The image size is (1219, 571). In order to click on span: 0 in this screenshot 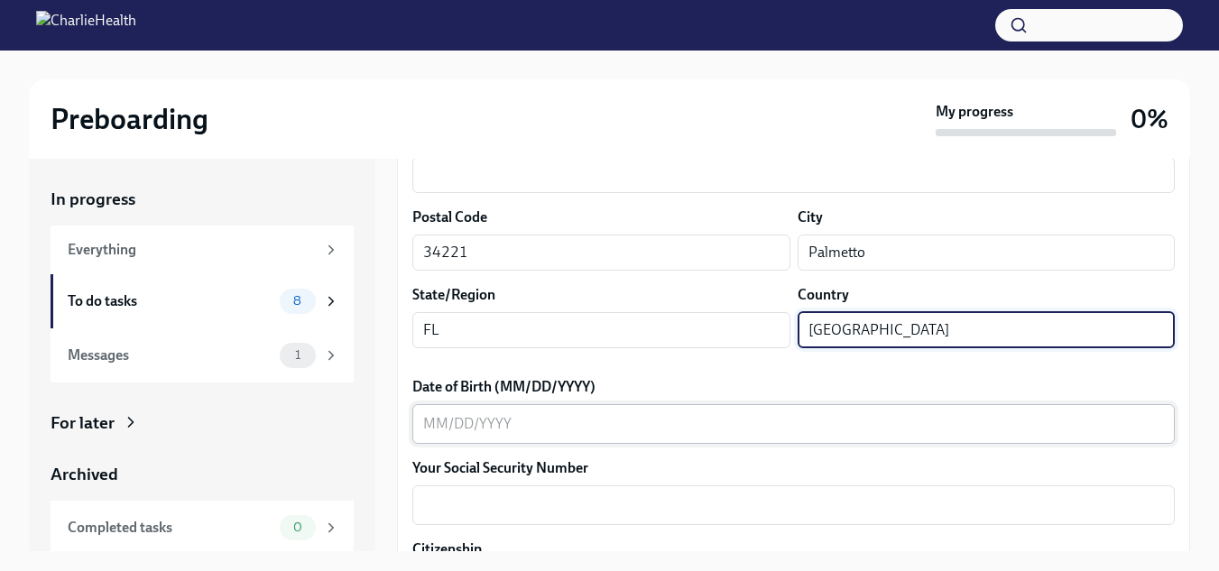, I will do `click(298, 527)`.